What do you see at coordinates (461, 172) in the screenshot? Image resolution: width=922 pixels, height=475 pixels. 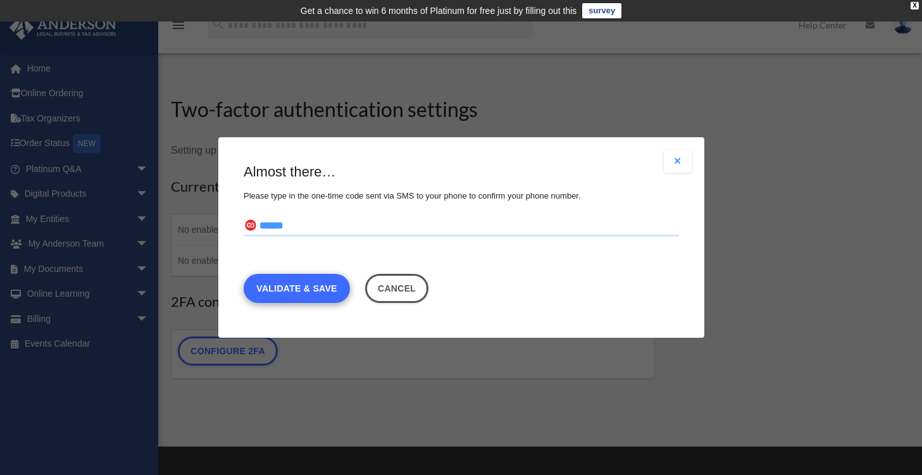 I see `h3: Almost there…` at bounding box center [461, 172].